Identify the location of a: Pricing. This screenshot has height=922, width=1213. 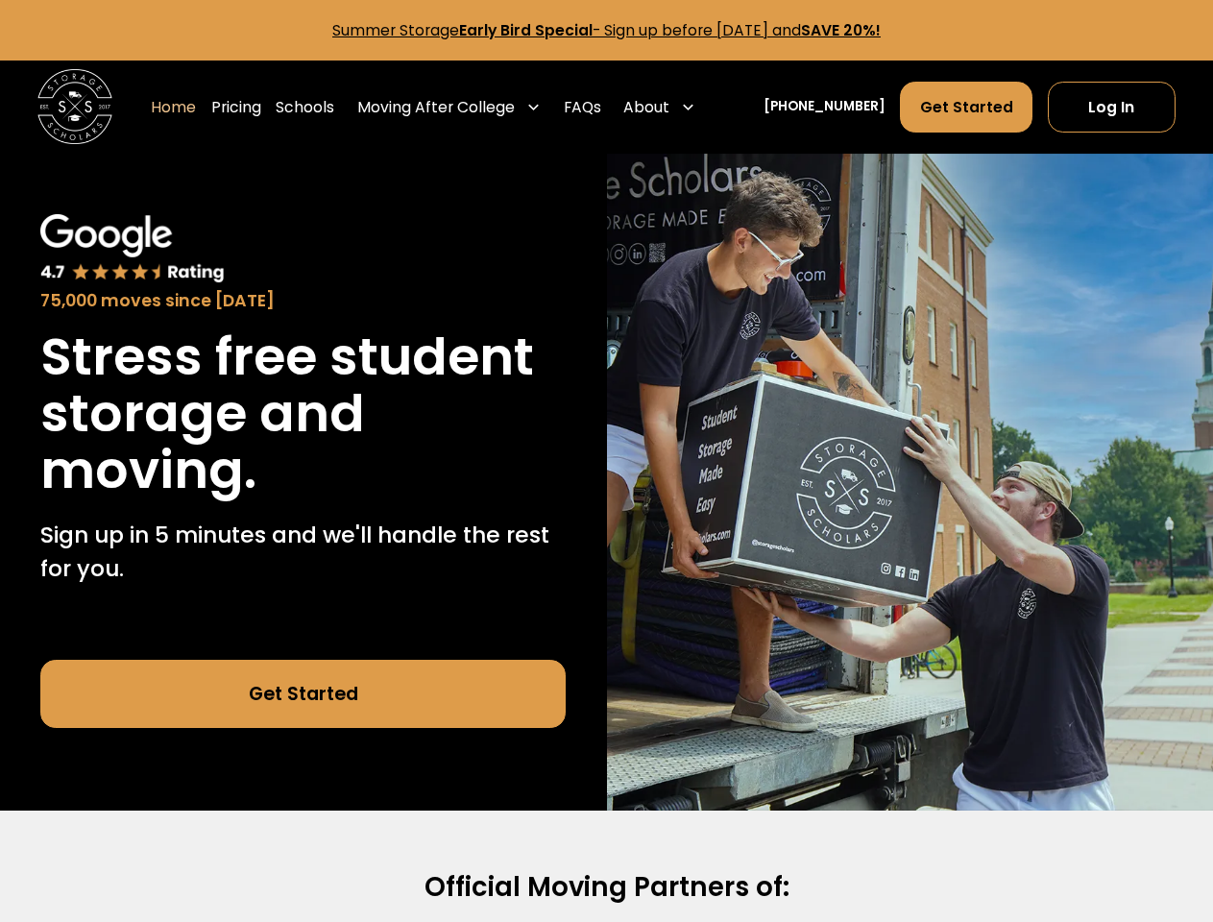
(236, 107).